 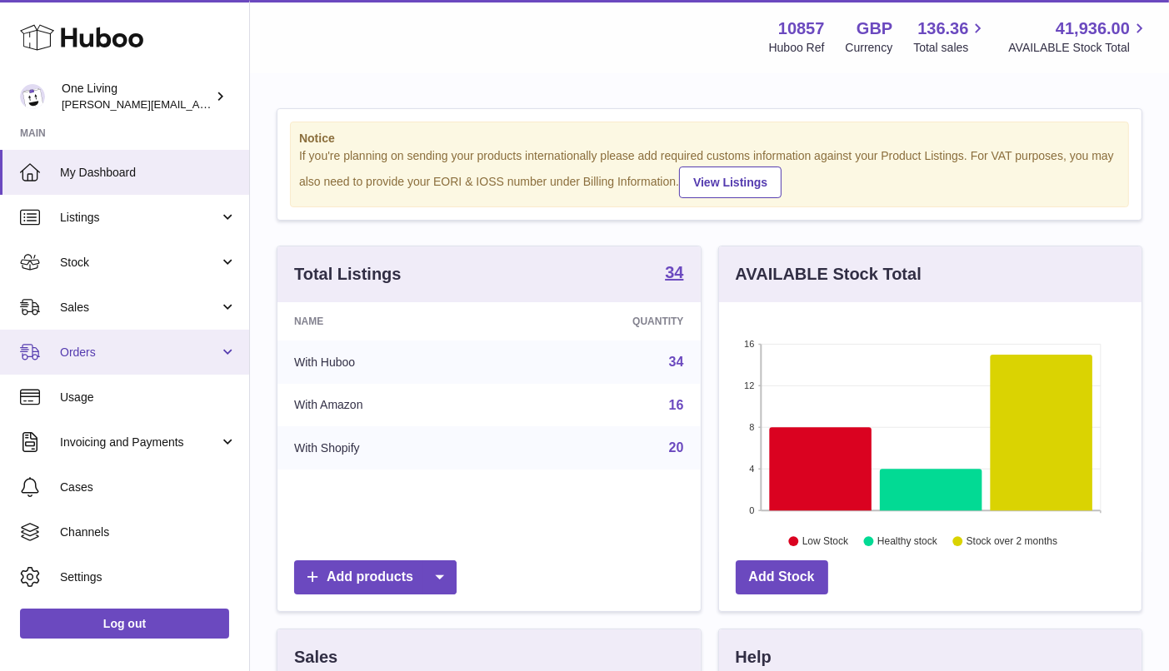 I want to click on span: 136.36, so click(x=942, y=28).